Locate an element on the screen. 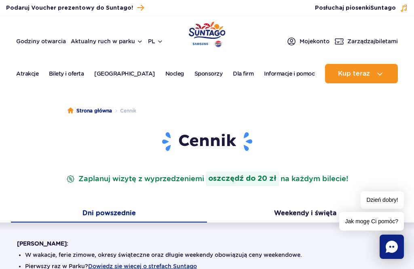 This screenshot has height=269, width=414. a: Sponsorzy is located at coordinates (208, 73).